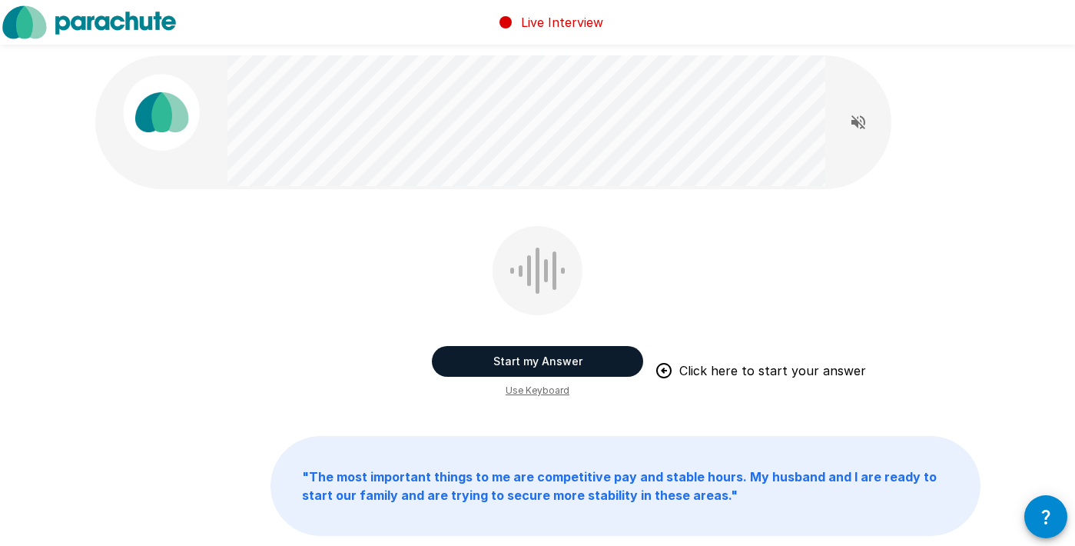 Image resolution: width=1075 pixels, height=546 pixels. What do you see at coordinates (537, 361) in the screenshot?
I see `button: Start my Answer` at bounding box center [537, 361].